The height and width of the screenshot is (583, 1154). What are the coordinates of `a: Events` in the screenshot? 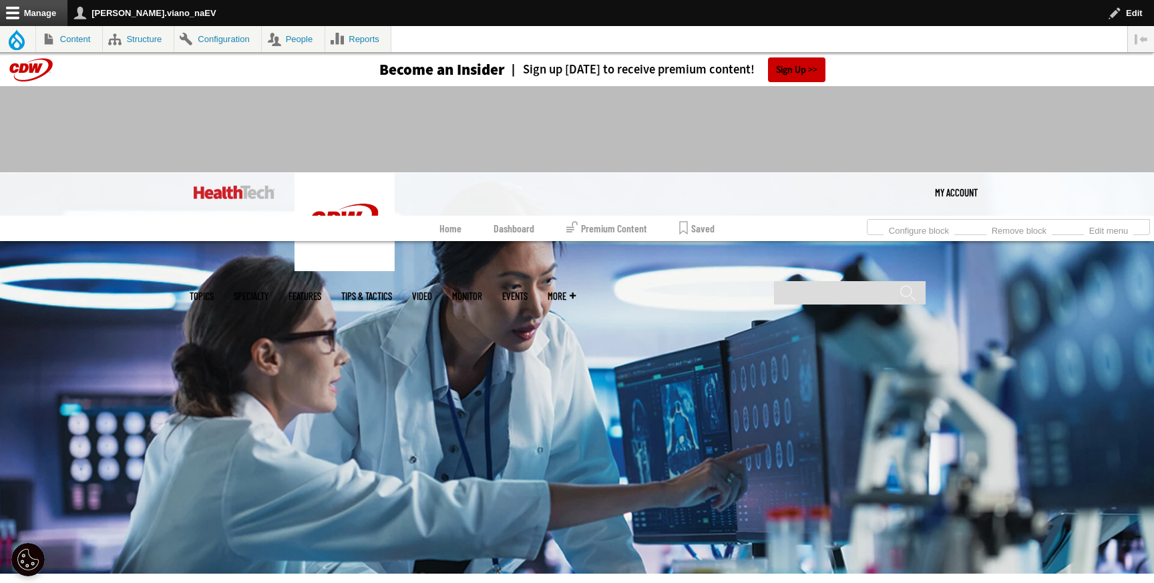 It's located at (515, 296).